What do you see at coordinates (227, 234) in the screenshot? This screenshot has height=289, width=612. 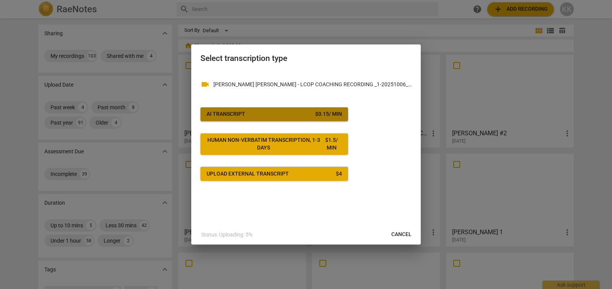 I see `p: Status: Uploading: 5%` at bounding box center [227, 234].